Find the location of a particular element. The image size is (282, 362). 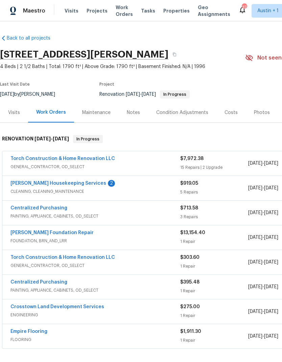

span: $275.00 is located at coordinates (190, 307).